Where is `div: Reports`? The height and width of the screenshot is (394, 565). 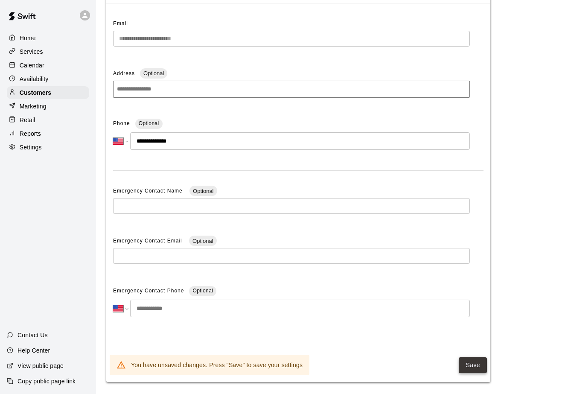 div: Reports is located at coordinates (48, 133).